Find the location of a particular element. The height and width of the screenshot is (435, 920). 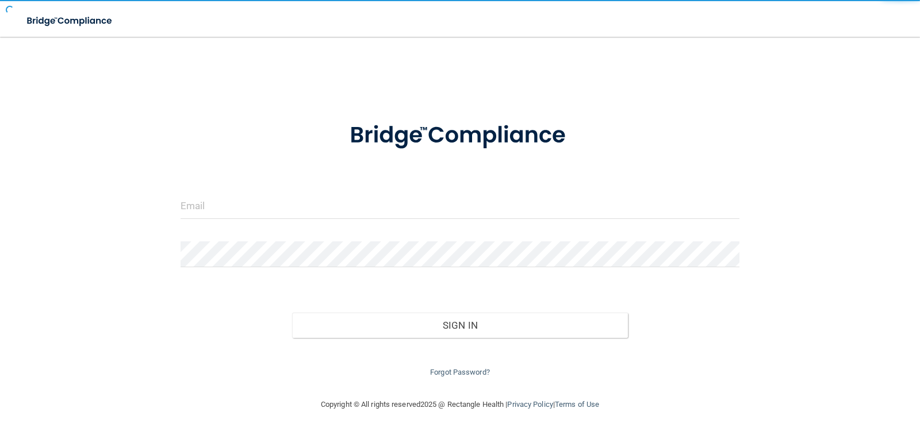

input: Email is located at coordinates (460, 206).